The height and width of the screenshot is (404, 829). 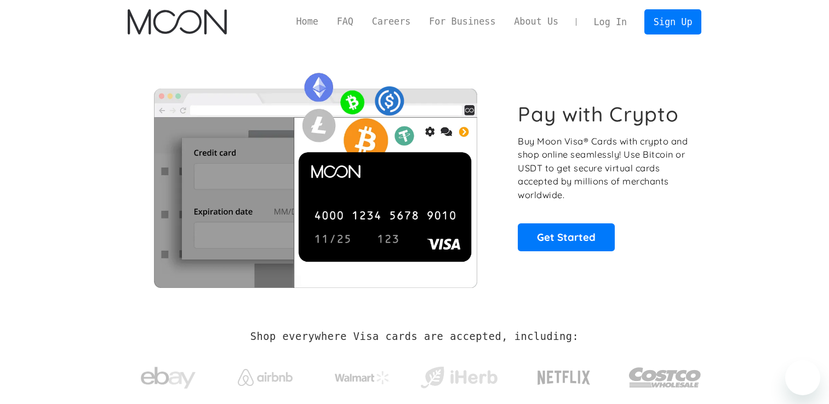 I want to click on p: Buy Moon Visa® Cards with crypto and shop online seamlessly! Use Bitcoin or USDT to get secure vi..., so click(x=603, y=168).